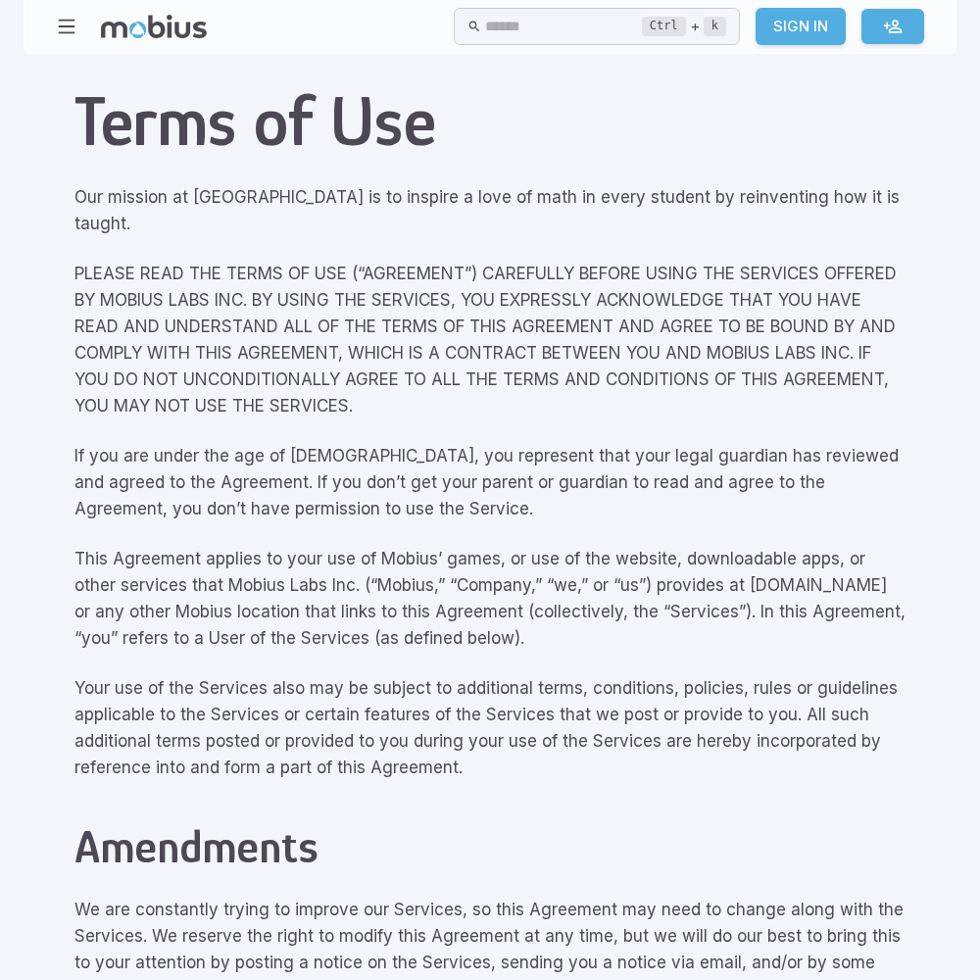  What do you see at coordinates (800, 26) in the screenshot?
I see `a: Sign In` at bounding box center [800, 26].